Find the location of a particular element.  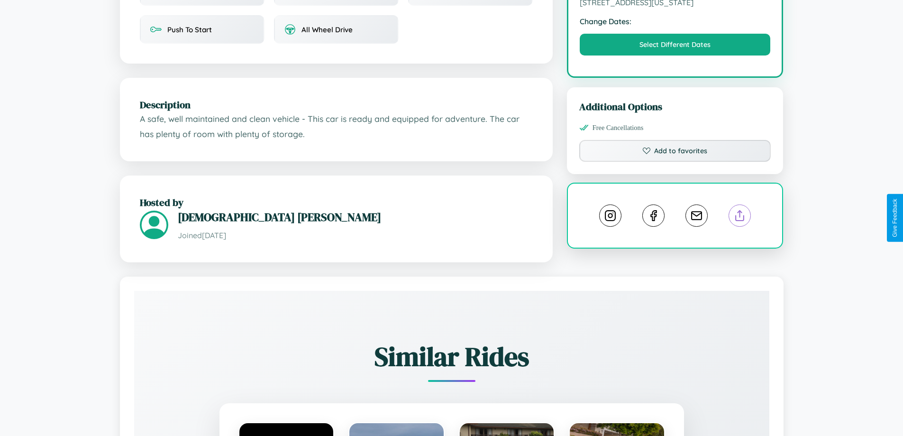

button: Add to favorites is located at coordinates (675, 151).